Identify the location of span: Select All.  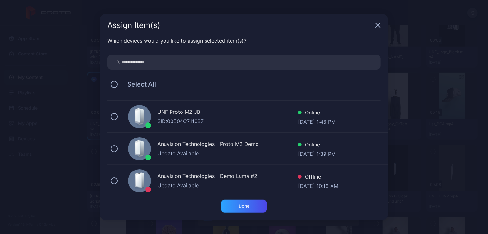
(138, 84).